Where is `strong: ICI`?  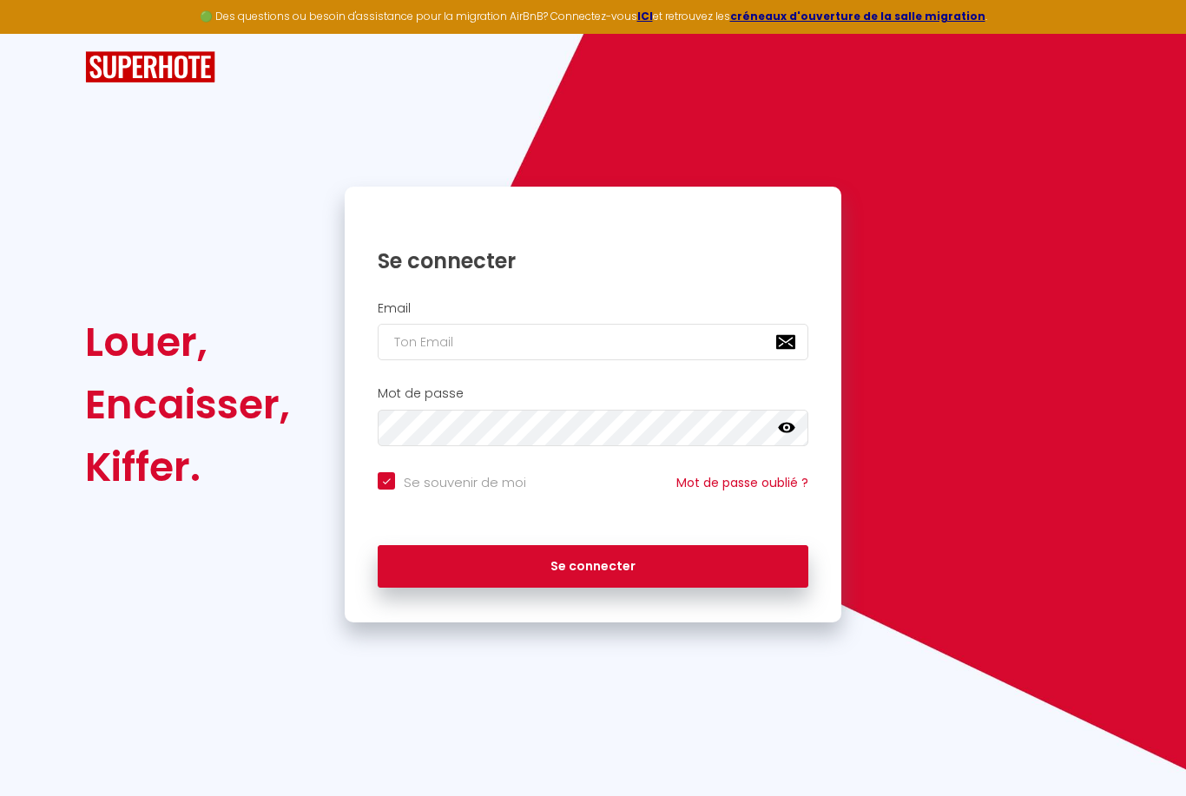 strong: ICI is located at coordinates (645, 16).